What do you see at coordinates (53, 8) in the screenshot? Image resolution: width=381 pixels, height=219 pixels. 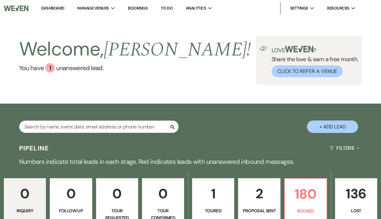 I see `a: Dashboard` at bounding box center [53, 8].